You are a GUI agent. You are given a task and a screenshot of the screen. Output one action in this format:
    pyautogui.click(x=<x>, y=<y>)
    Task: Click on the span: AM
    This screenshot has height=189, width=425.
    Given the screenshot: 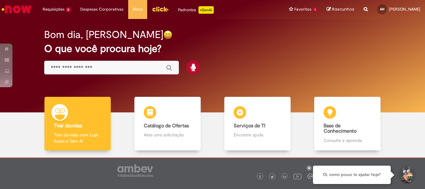 What is the action you would take?
    pyautogui.click(x=382, y=9)
    